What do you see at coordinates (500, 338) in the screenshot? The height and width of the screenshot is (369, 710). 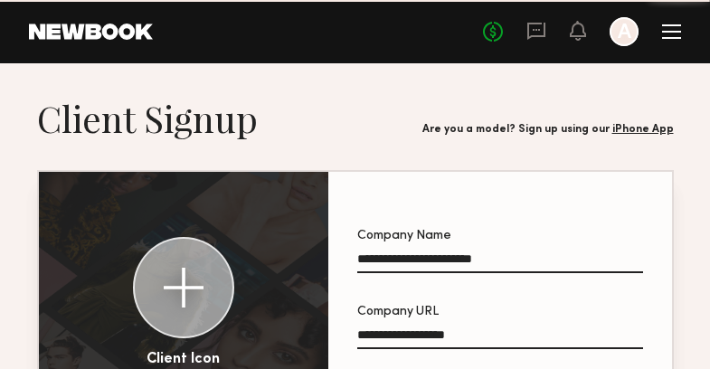 I see `input: Company URL` at bounding box center [500, 338].